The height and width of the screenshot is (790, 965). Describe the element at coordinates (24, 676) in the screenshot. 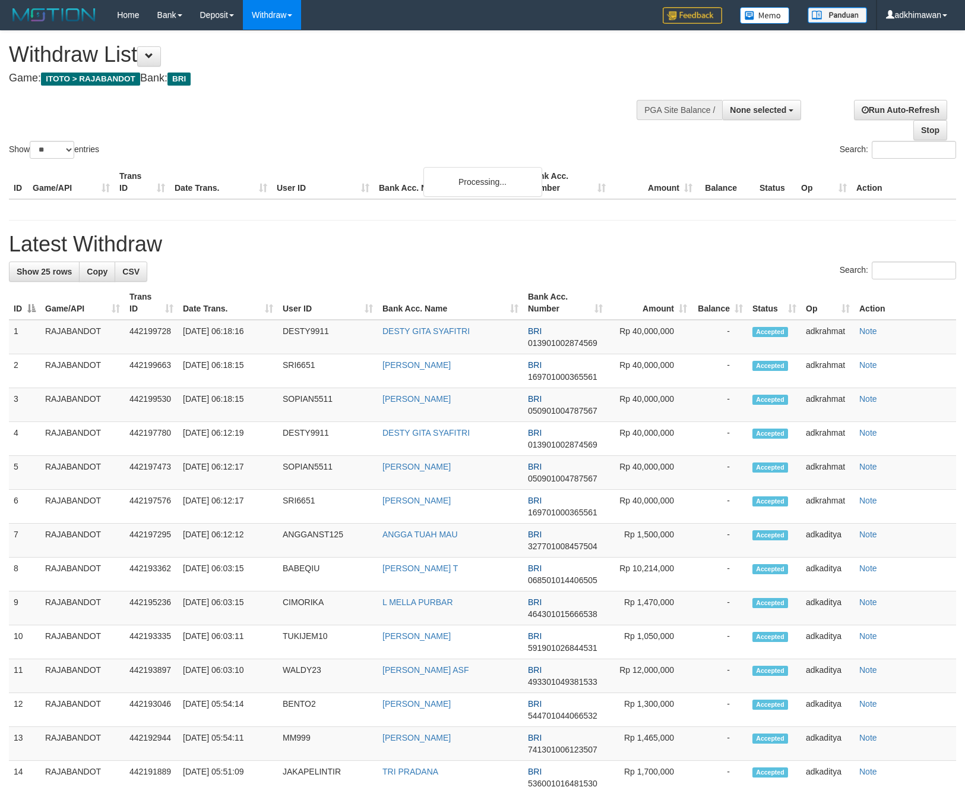

I see `td: 11` at that location.